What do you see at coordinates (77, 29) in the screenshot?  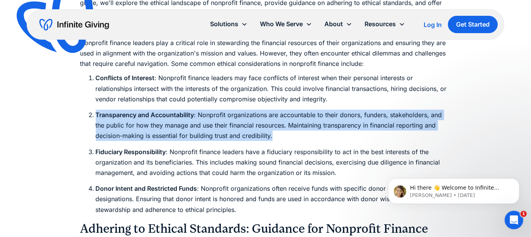 I see `div: message notification from Kasey, 4d ago. Hi there 👋 Welcome to Infinite Giving. If you have any q...` at bounding box center [77, 29].